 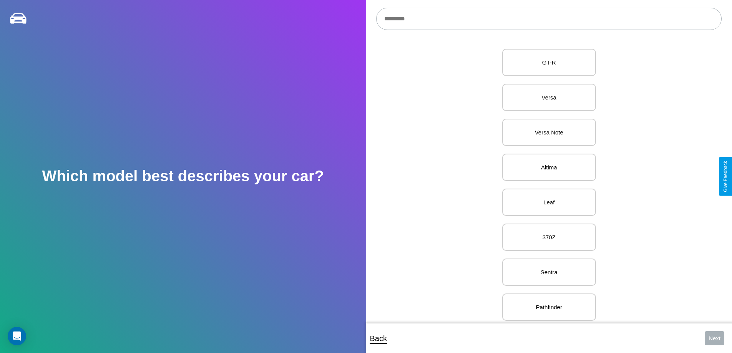 I want to click on p: Leaf, so click(x=549, y=202).